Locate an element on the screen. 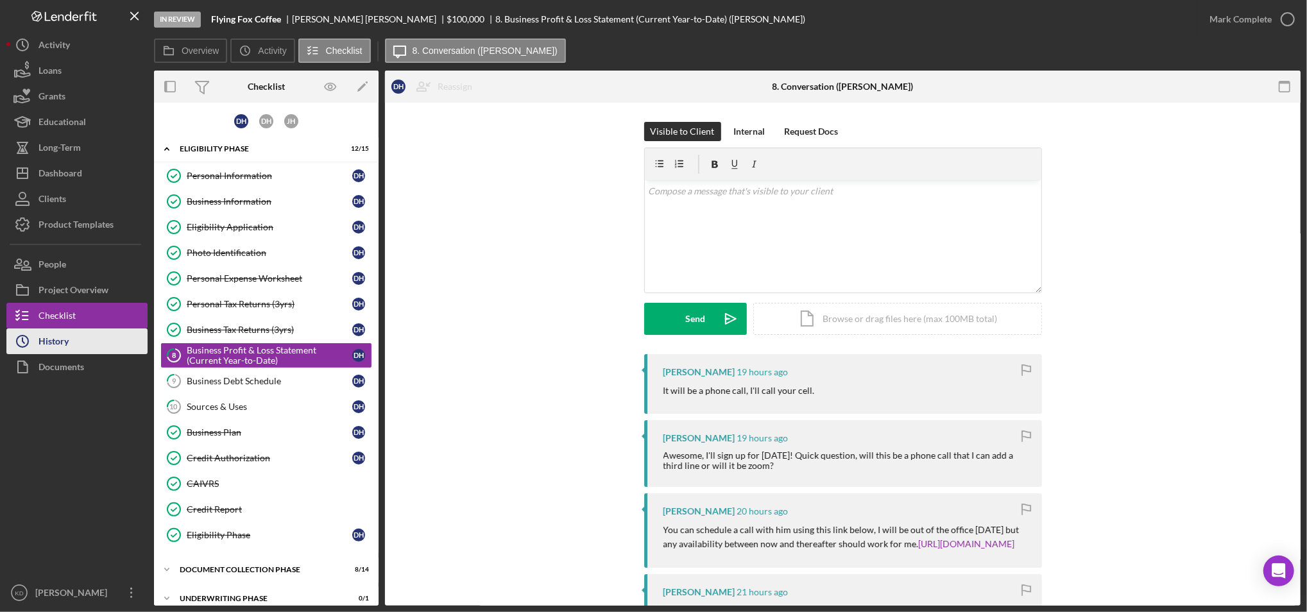 This screenshot has width=1307, height=612. div: Visible to Client is located at coordinates (682, 131).